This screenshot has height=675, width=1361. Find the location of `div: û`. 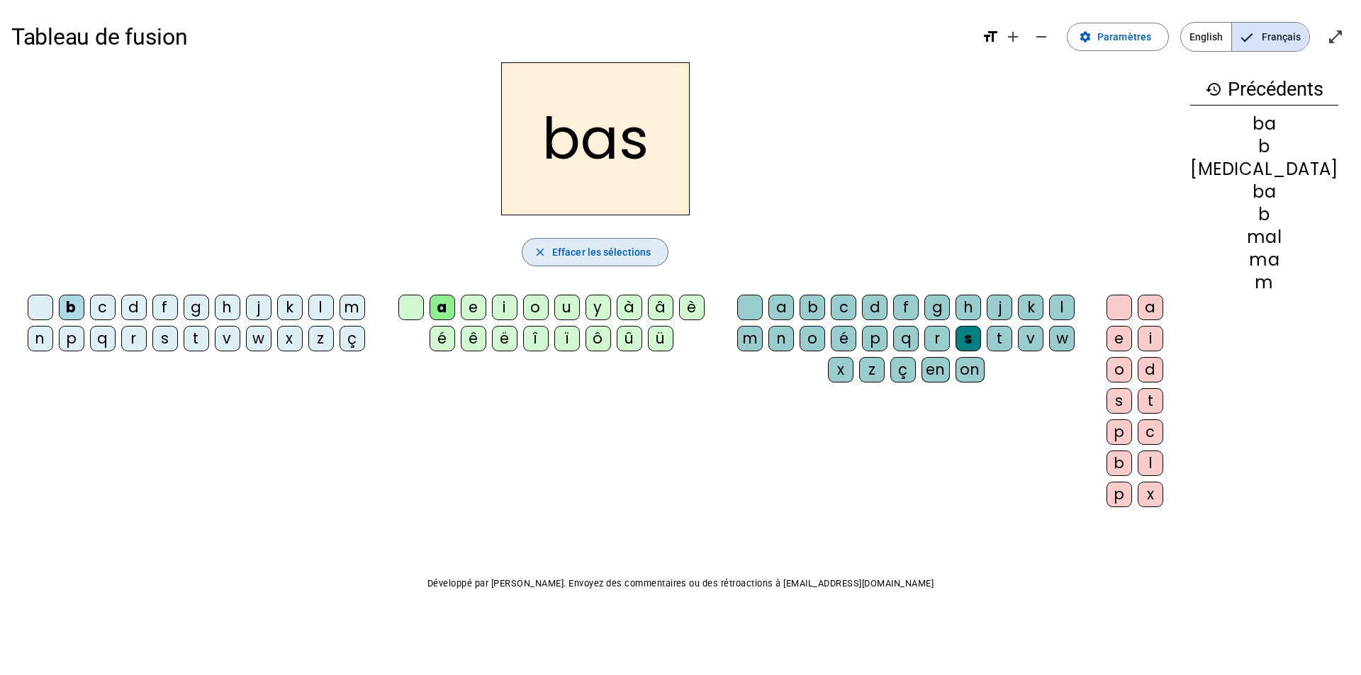

div: û is located at coordinates (629, 339).